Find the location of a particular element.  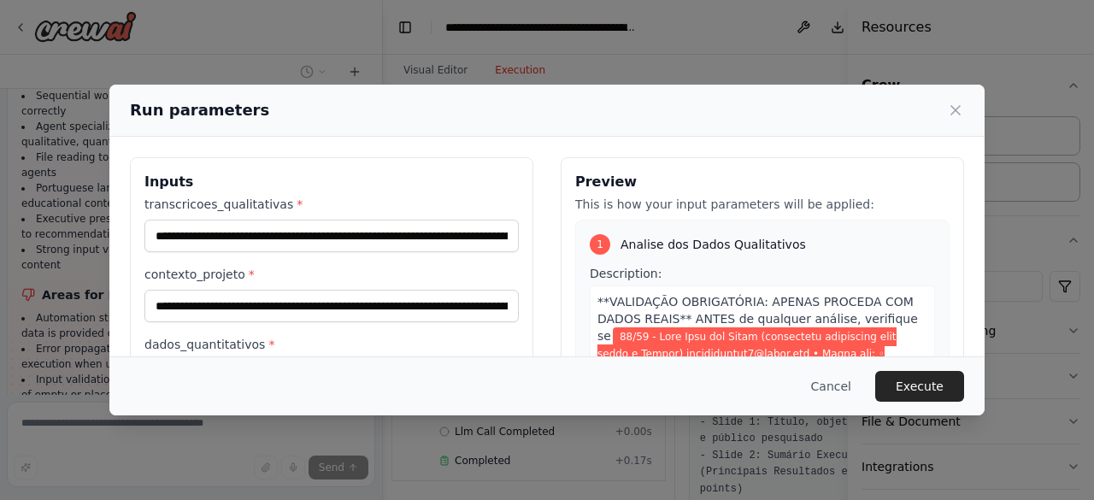

h3: Inputs is located at coordinates (332, 182).